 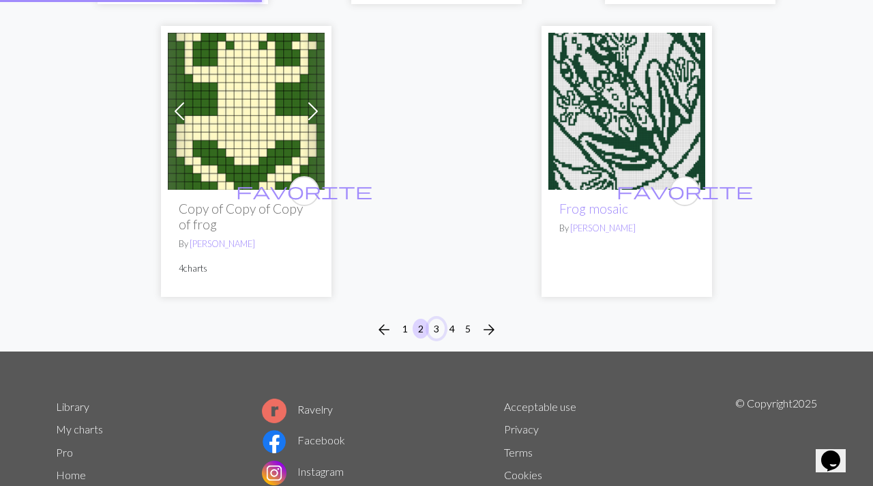 I want to click on a: frog, so click(x=246, y=109).